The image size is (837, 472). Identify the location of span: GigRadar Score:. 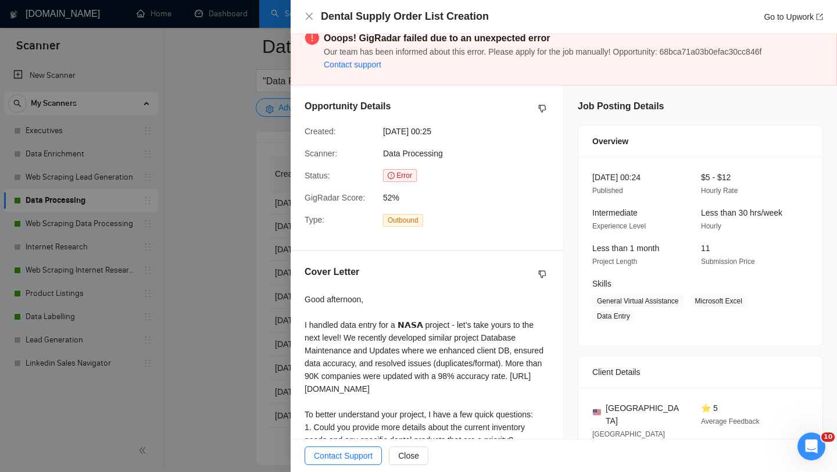
(335, 198).